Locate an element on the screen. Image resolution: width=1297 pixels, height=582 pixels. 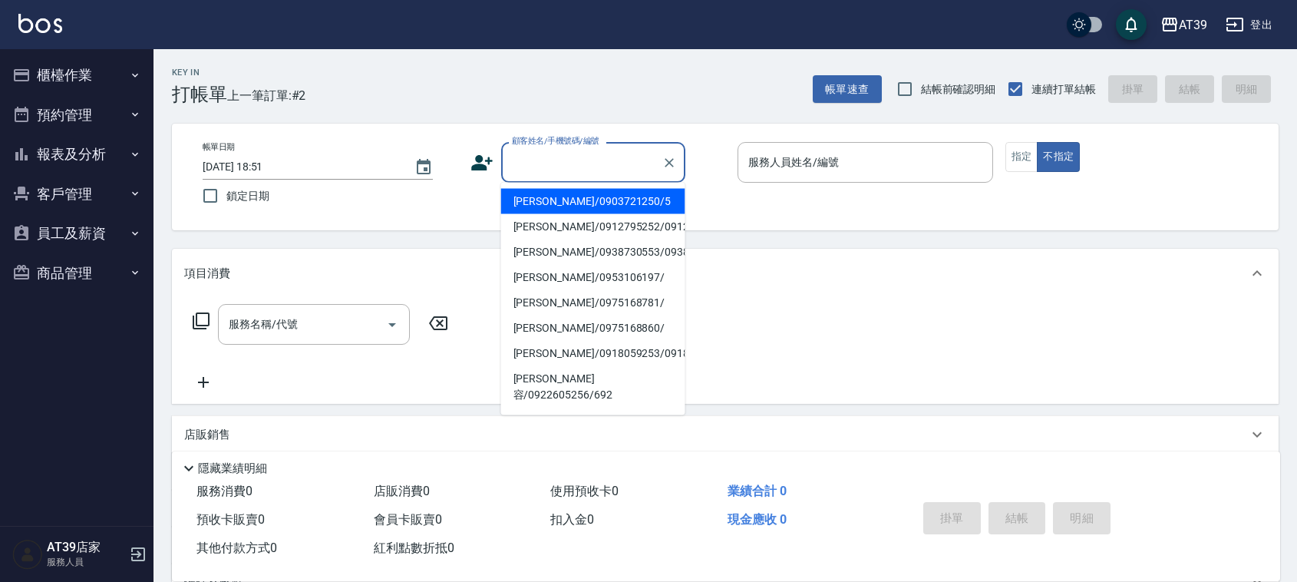
div: AT39 is located at coordinates (1193, 25).